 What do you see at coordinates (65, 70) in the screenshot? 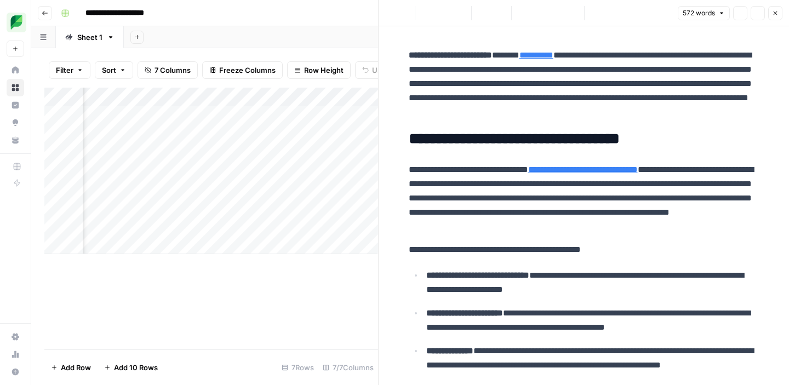
I see `span: Filter` at bounding box center [65, 70].